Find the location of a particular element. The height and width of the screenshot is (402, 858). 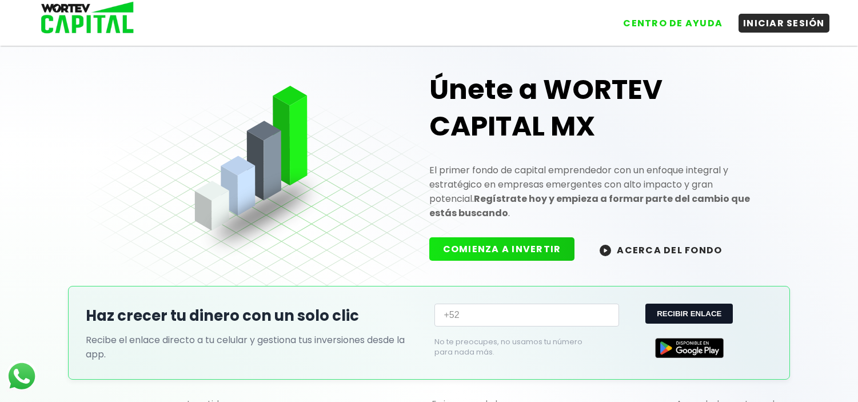

button: INICIAR SESIÓN is located at coordinates (784, 23).